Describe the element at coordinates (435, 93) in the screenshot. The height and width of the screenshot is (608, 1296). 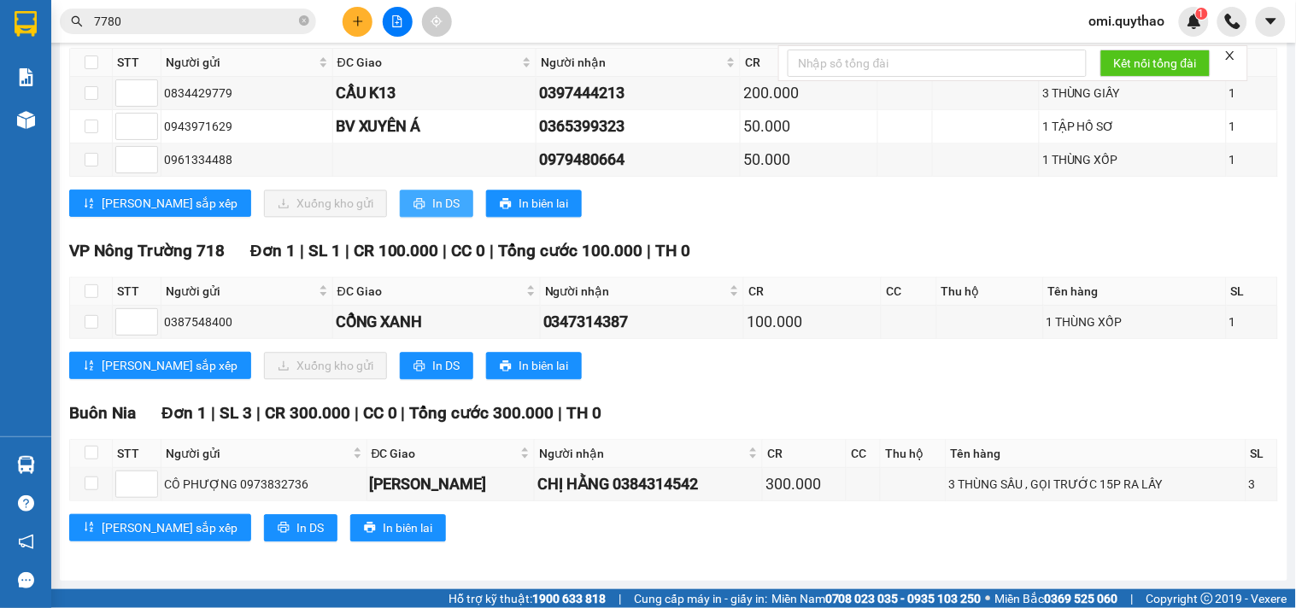
I see `div: CẦU K13` at that location.